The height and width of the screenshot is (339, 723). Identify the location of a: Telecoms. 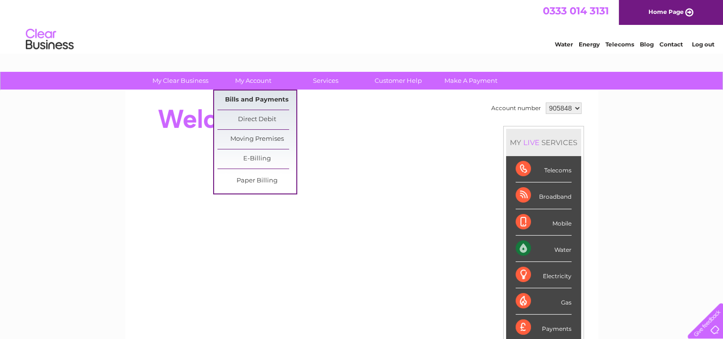
(620, 44).